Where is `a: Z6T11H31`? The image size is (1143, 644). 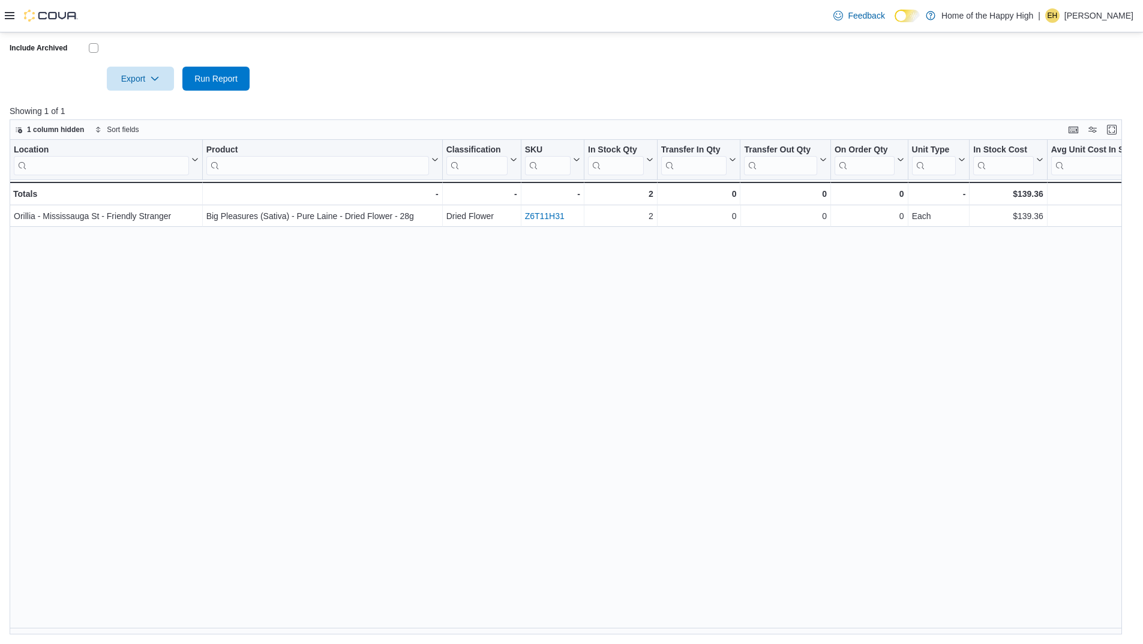
a: Z6T11H31 is located at coordinates (545, 216).